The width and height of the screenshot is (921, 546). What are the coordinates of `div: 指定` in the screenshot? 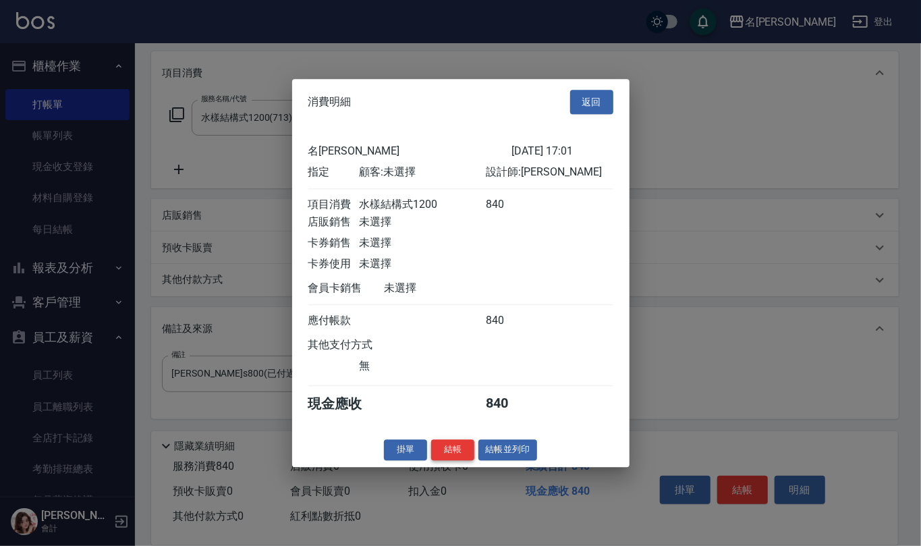 It's located at (333, 172).